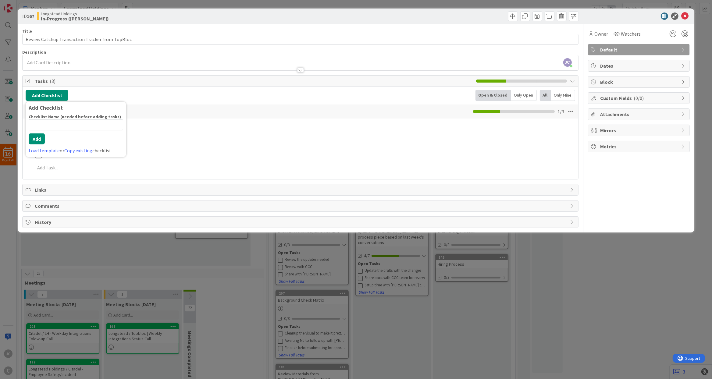 The image size is (712, 379). Describe the element at coordinates (561, 112) in the screenshot. I see `span: 1 / 3` at that location.